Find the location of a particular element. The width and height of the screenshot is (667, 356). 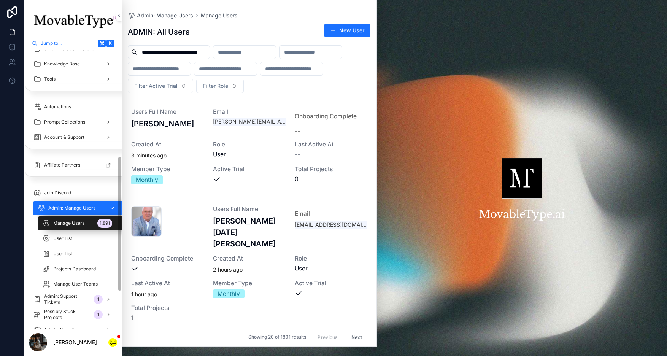

p: 1 hour ago is located at coordinates (144, 294).